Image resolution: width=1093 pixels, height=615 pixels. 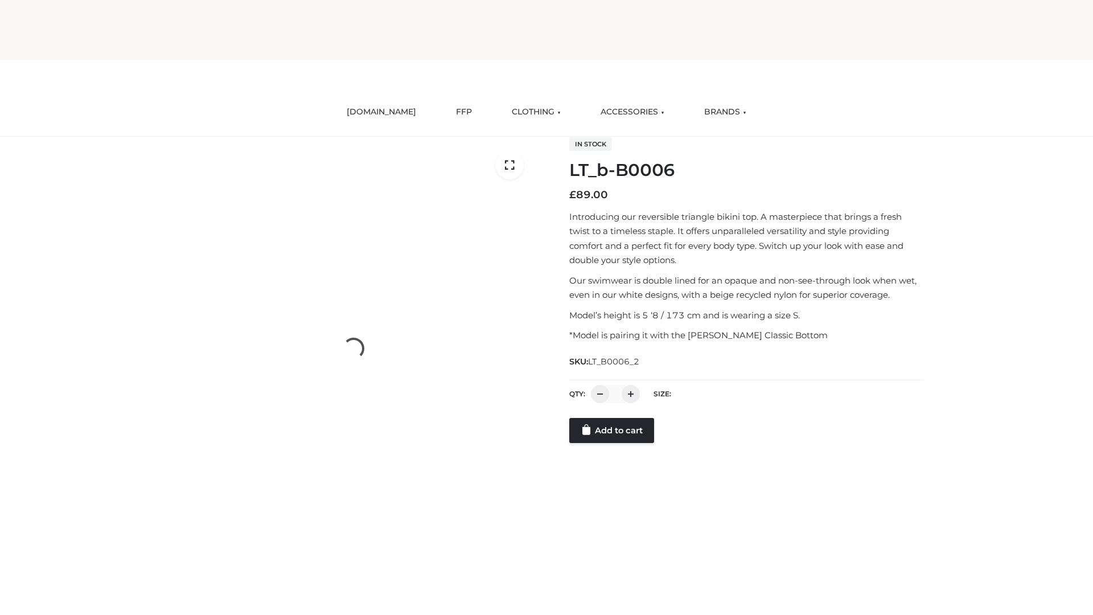 I want to click on span: SKU:, so click(x=605, y=362).